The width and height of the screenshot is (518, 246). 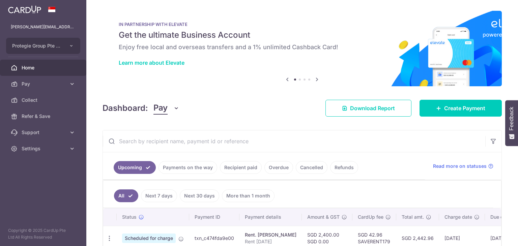 I want to click on p: IN PARTNERSHIP WITH ELEVATE, so click(x=302, y=24).